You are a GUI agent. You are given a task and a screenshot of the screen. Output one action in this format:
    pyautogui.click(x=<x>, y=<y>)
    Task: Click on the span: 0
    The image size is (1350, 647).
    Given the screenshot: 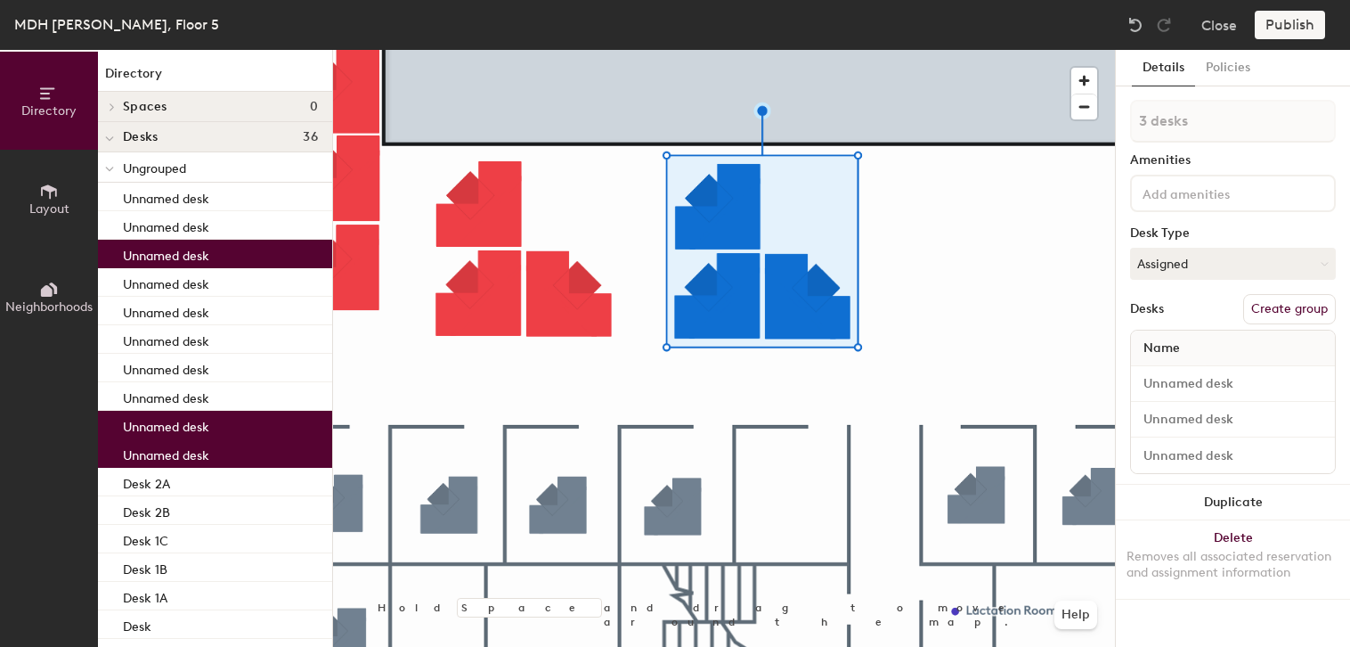 What is the action you would take?
    pyautogui.click(x=314, y=107)
    